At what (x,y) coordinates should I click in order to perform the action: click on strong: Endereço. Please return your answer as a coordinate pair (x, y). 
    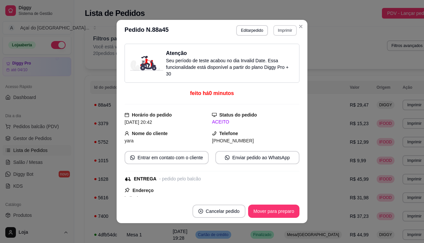
    Looking at the image, I should click on (143, 190).